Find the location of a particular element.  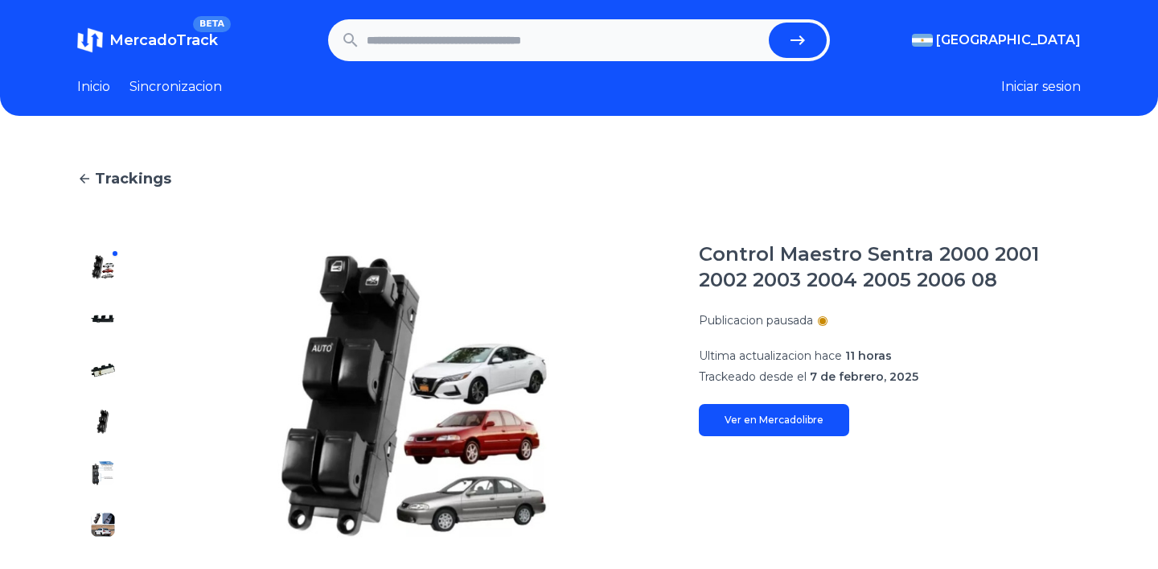

h1: Control Maestro Sentra 2000 2001 2002 2003 2004 2005 2006 08 is located at coordinates (889, 267).